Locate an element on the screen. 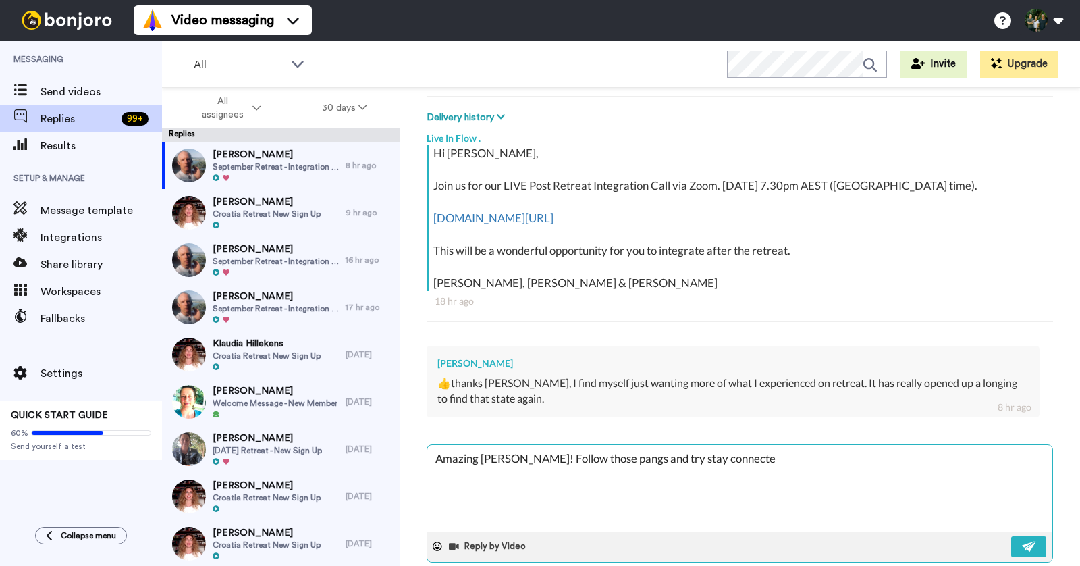 Image resolution: width=1080 pixels, height=566 pixels. div: 16 hr ago is located at coordinates (369, 260).